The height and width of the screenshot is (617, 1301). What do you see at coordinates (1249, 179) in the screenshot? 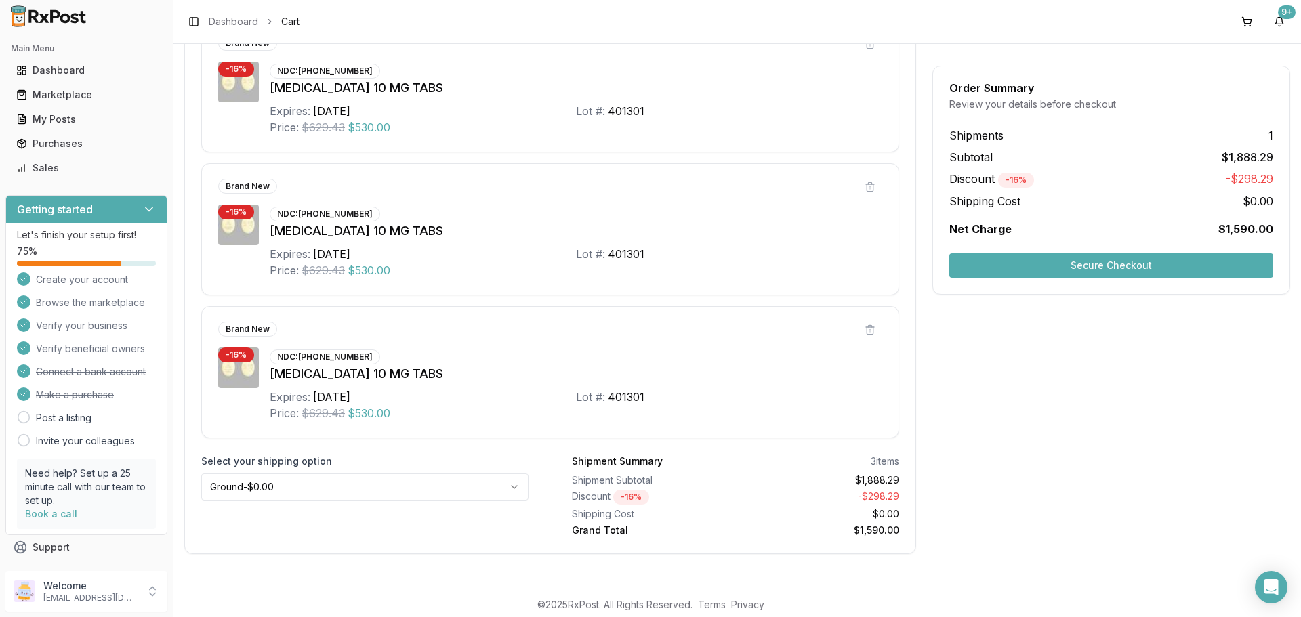
I see `span: -$298.29` at bounding box center [1249, 179].